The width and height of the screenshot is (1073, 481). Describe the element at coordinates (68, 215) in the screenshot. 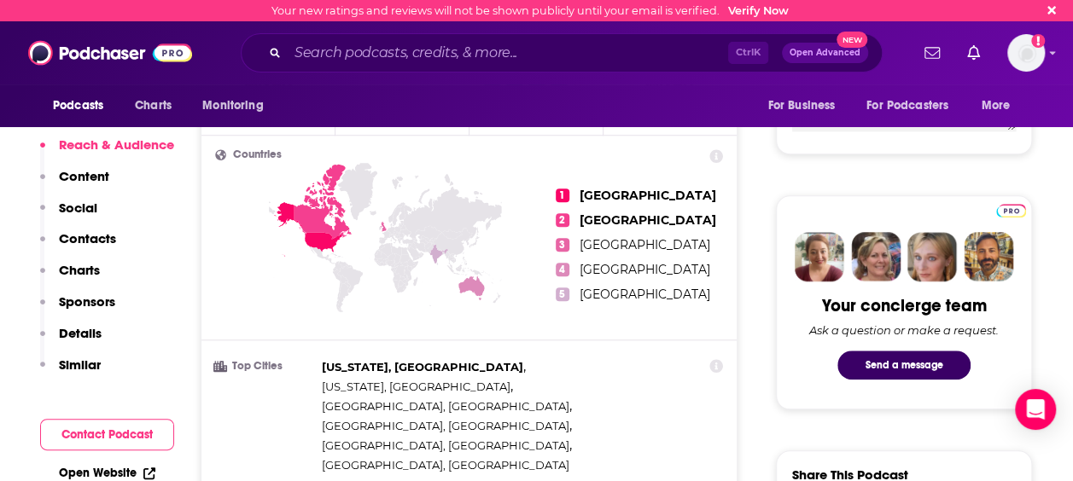

I see `button: Social` at that location.